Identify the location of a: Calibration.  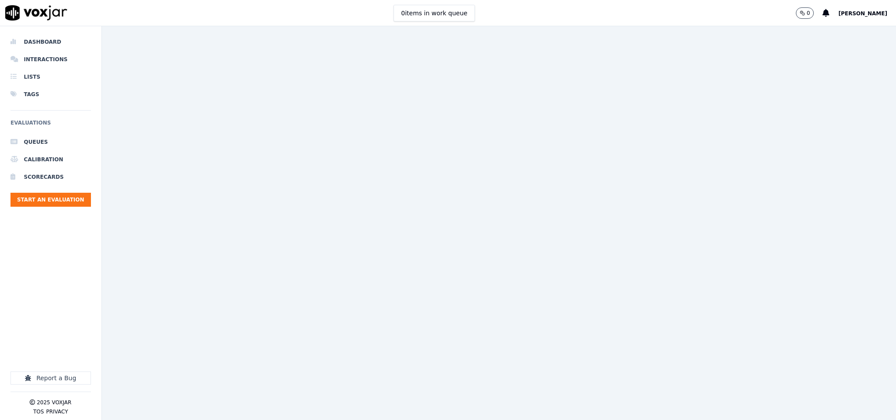
(51, 160).